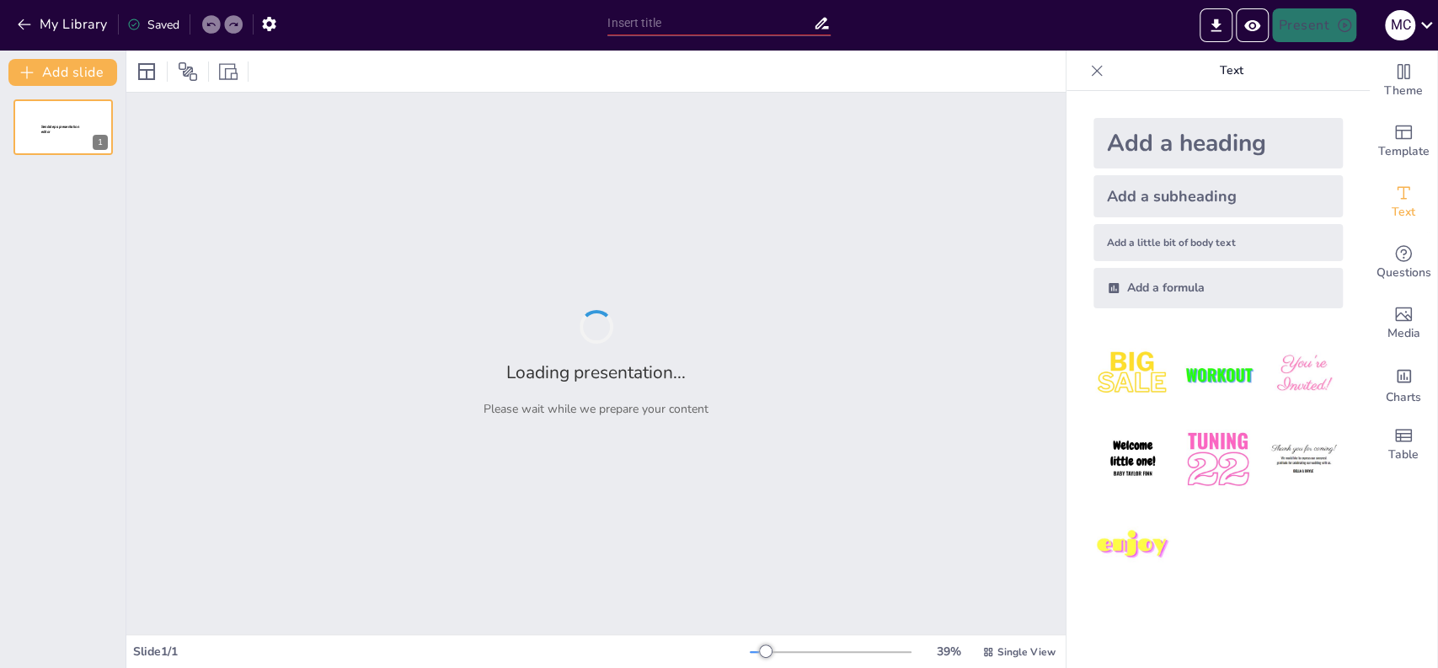 Image resolution: width=1438 pixels, height=668 pixels. What do you see at coordinates (948, 651) in the screenshot?
I see `div: 39 %` at bounding box center [948, 651].